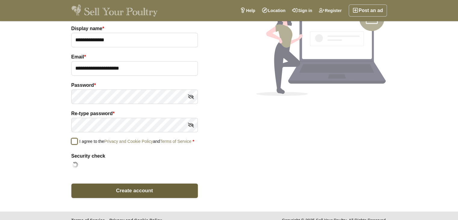 This screenshot has width=458, height=220. Describe the element at coordinates (135, 114) in the screenshot. I see `label: Re-type password` at that location.